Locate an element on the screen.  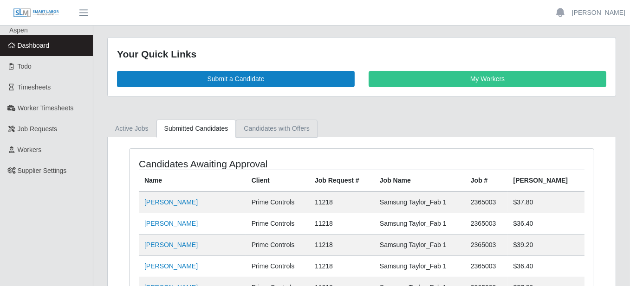
h4: Candidates Awaiting Approval is located at coordinates (227, 164).